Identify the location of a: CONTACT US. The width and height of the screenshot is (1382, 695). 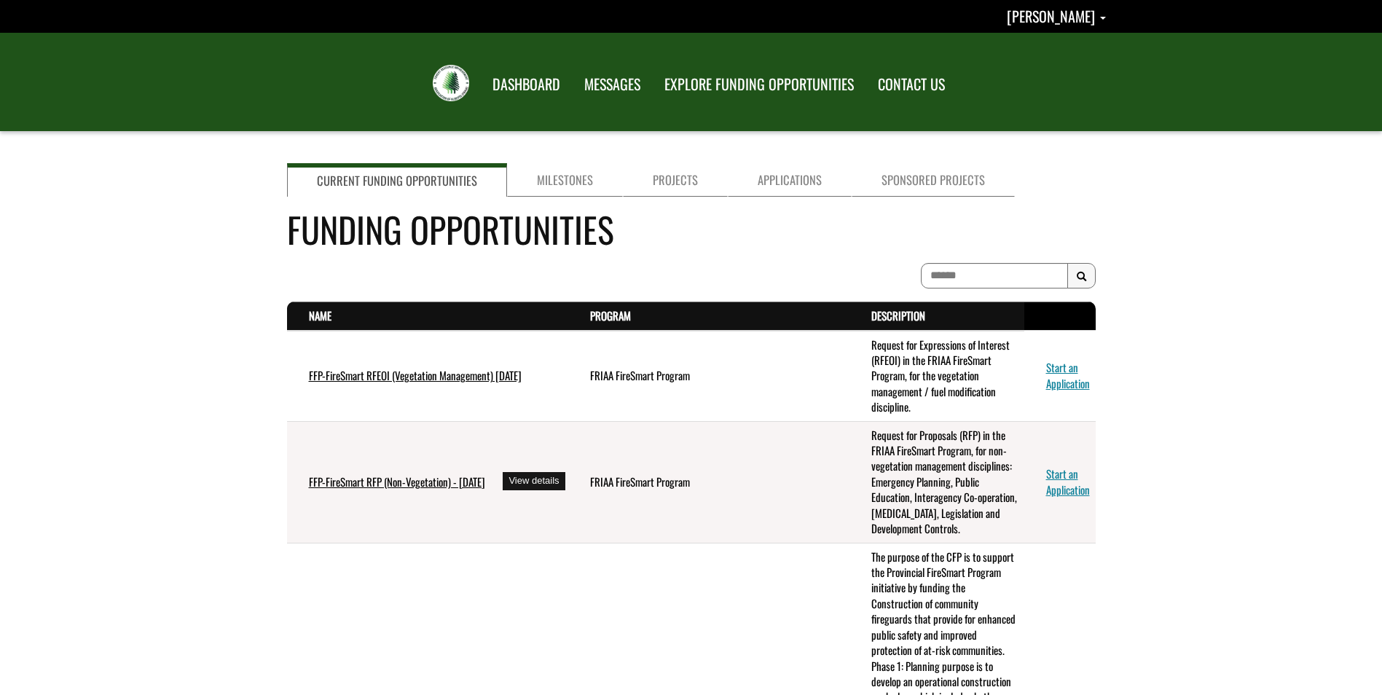
(912, 85).